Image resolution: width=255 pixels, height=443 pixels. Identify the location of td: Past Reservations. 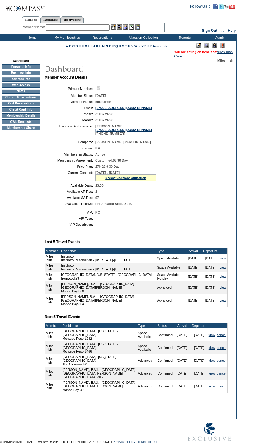
(21, 104).